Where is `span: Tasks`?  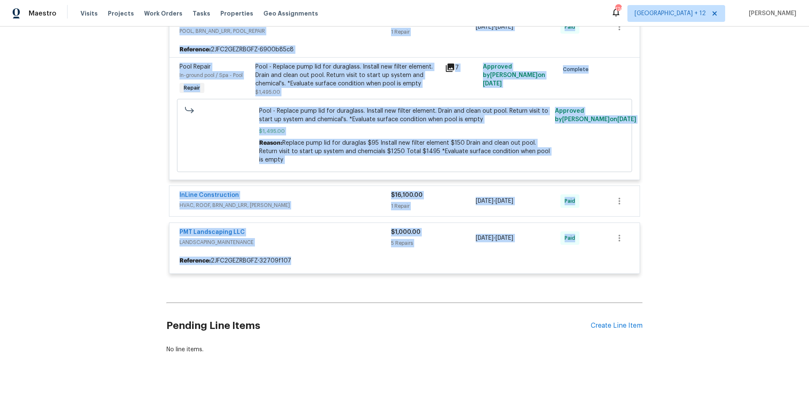 span: Tasks is located at coordinates (201, 13).